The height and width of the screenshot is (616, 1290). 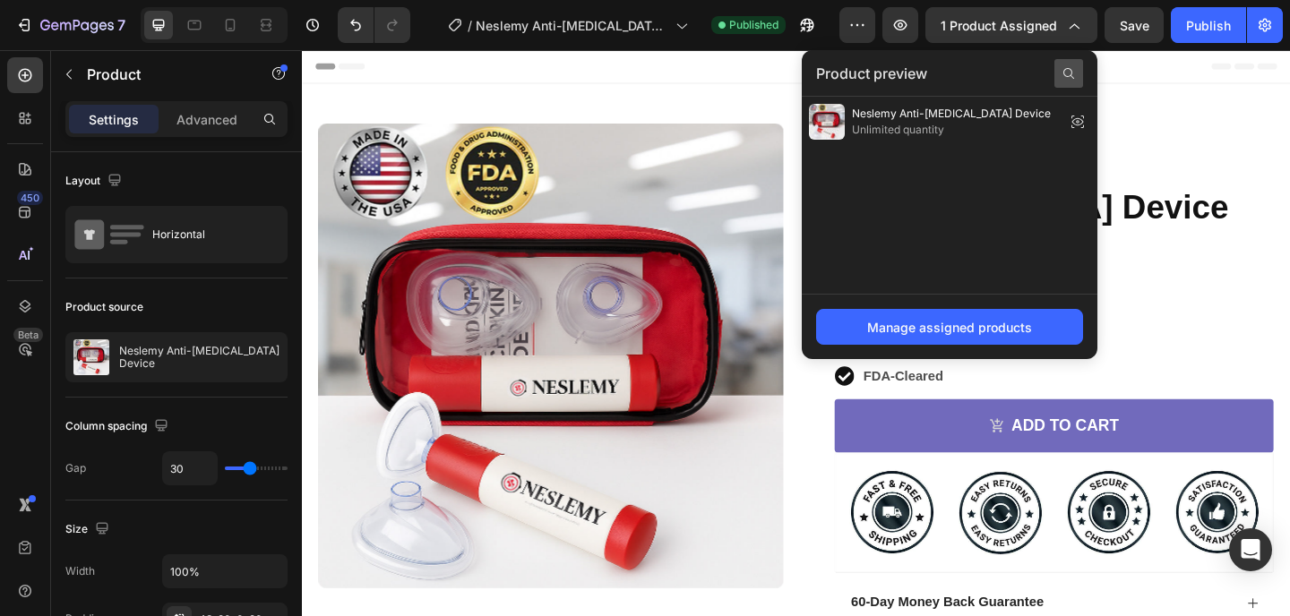 I want to click on span: 1 product assigned, so click(x=999, y=25).